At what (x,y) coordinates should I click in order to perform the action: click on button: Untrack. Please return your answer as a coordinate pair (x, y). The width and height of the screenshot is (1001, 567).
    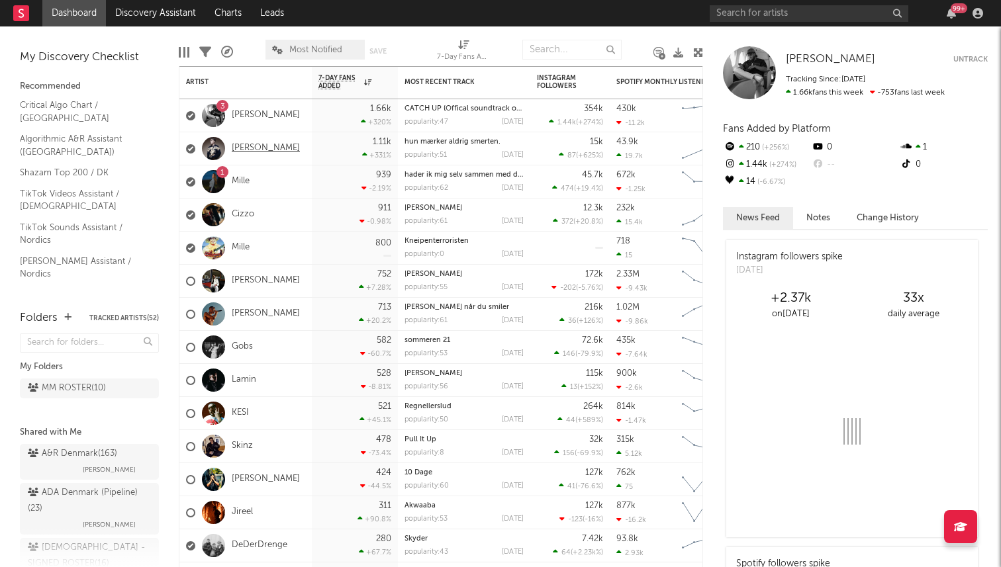
    Looking at the image, I should click on (970, 60).